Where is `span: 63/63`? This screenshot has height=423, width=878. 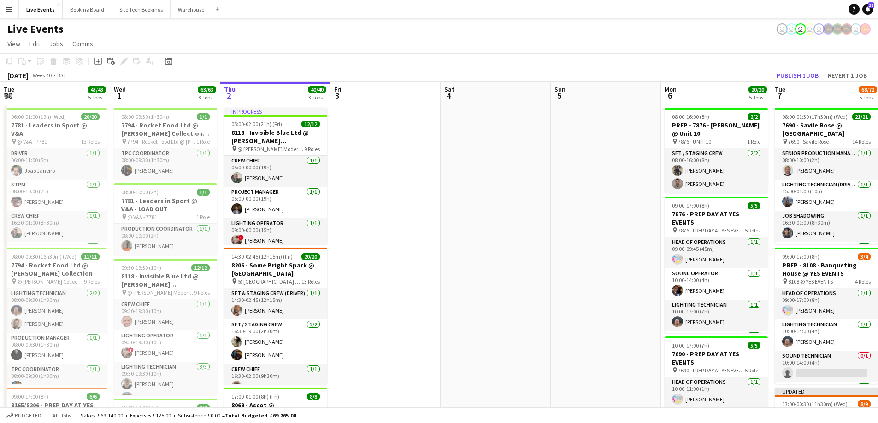
span: 63/63 is located at coordinates (207, 89).